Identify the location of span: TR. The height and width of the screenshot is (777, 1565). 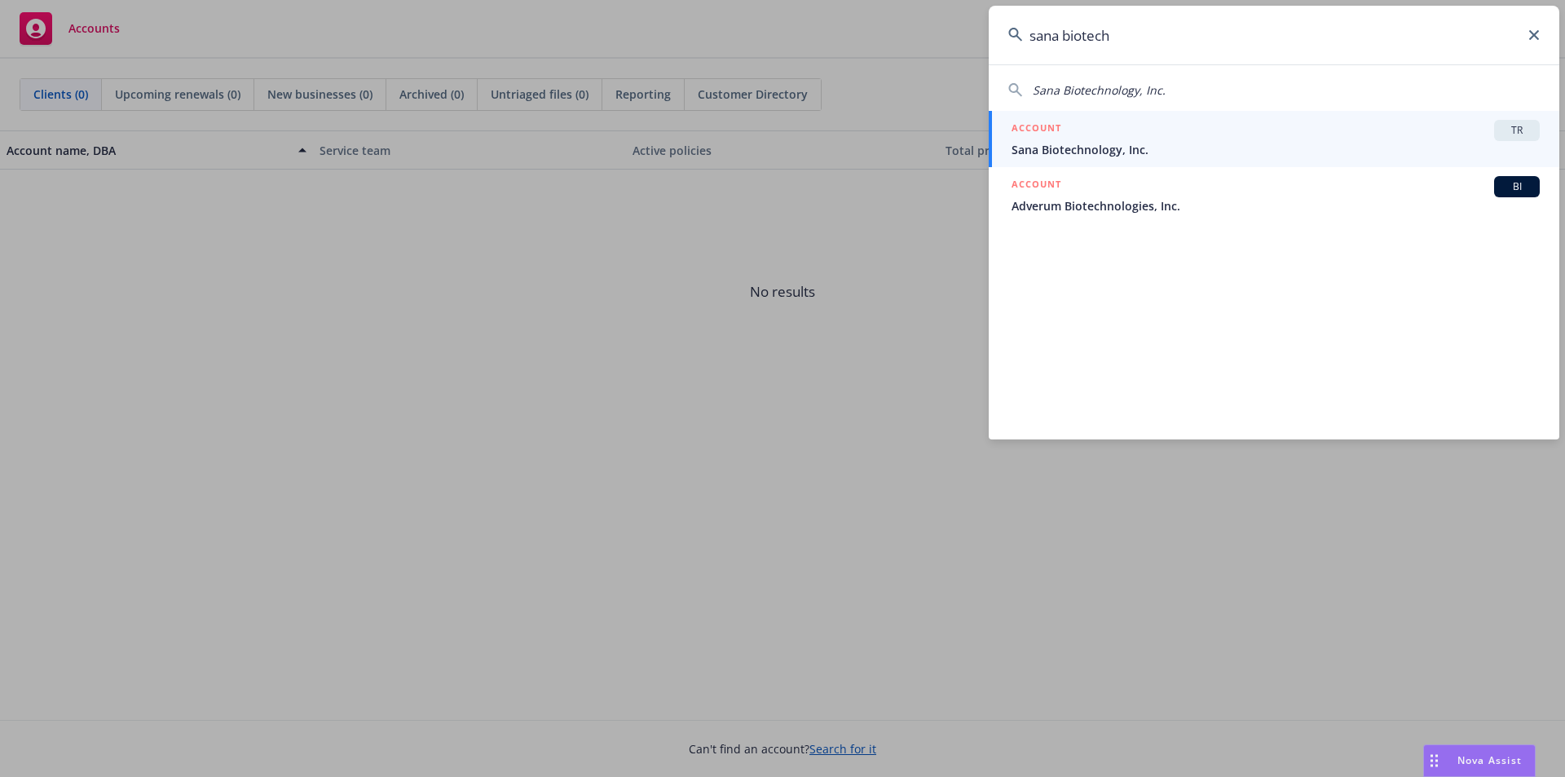
(1517, 130).